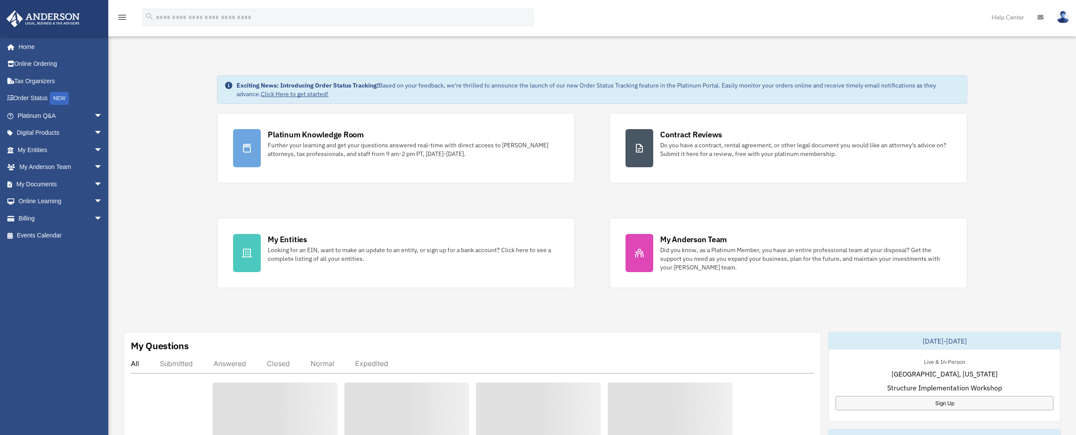  Describe the element at coordinates (287, 239) in the screenshot. I see `div: My Entities` at that location.